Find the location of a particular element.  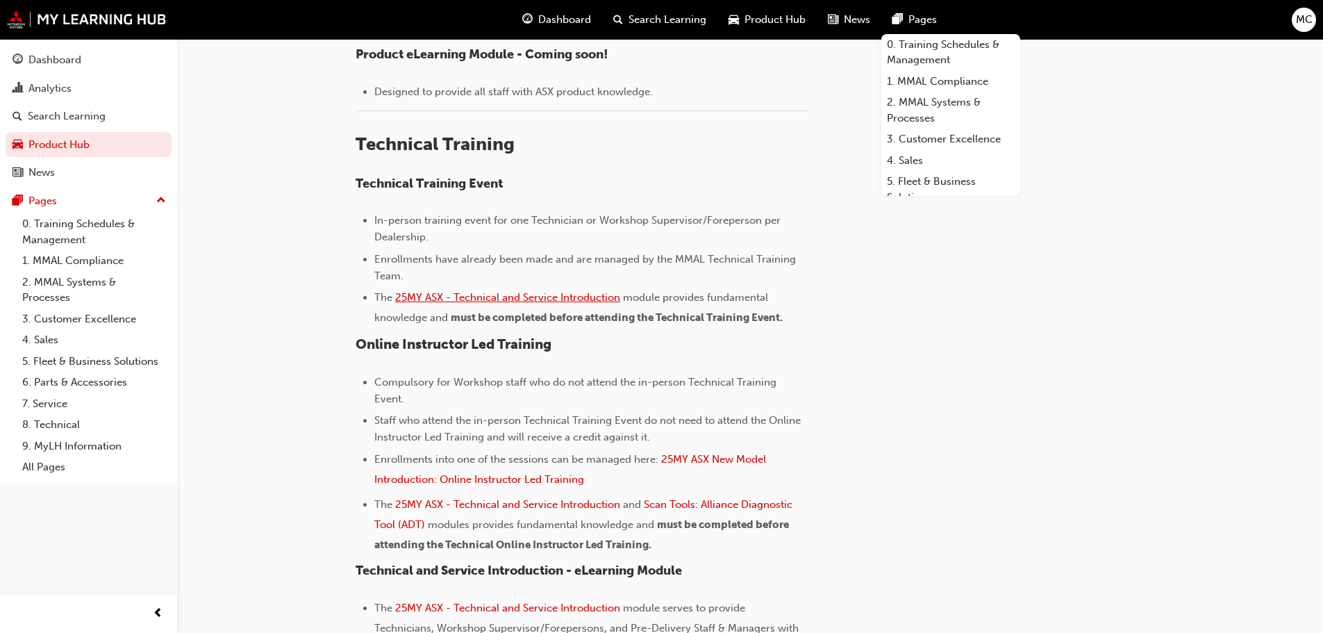

span: Search Learning is located at coordinates (667, 19).